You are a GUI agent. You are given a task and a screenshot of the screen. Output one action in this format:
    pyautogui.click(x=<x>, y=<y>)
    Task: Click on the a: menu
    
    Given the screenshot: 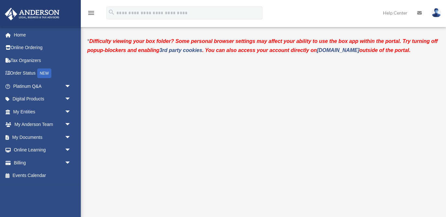 What is the action you would take?
    pyautogui.click(x=91, y=14)
    